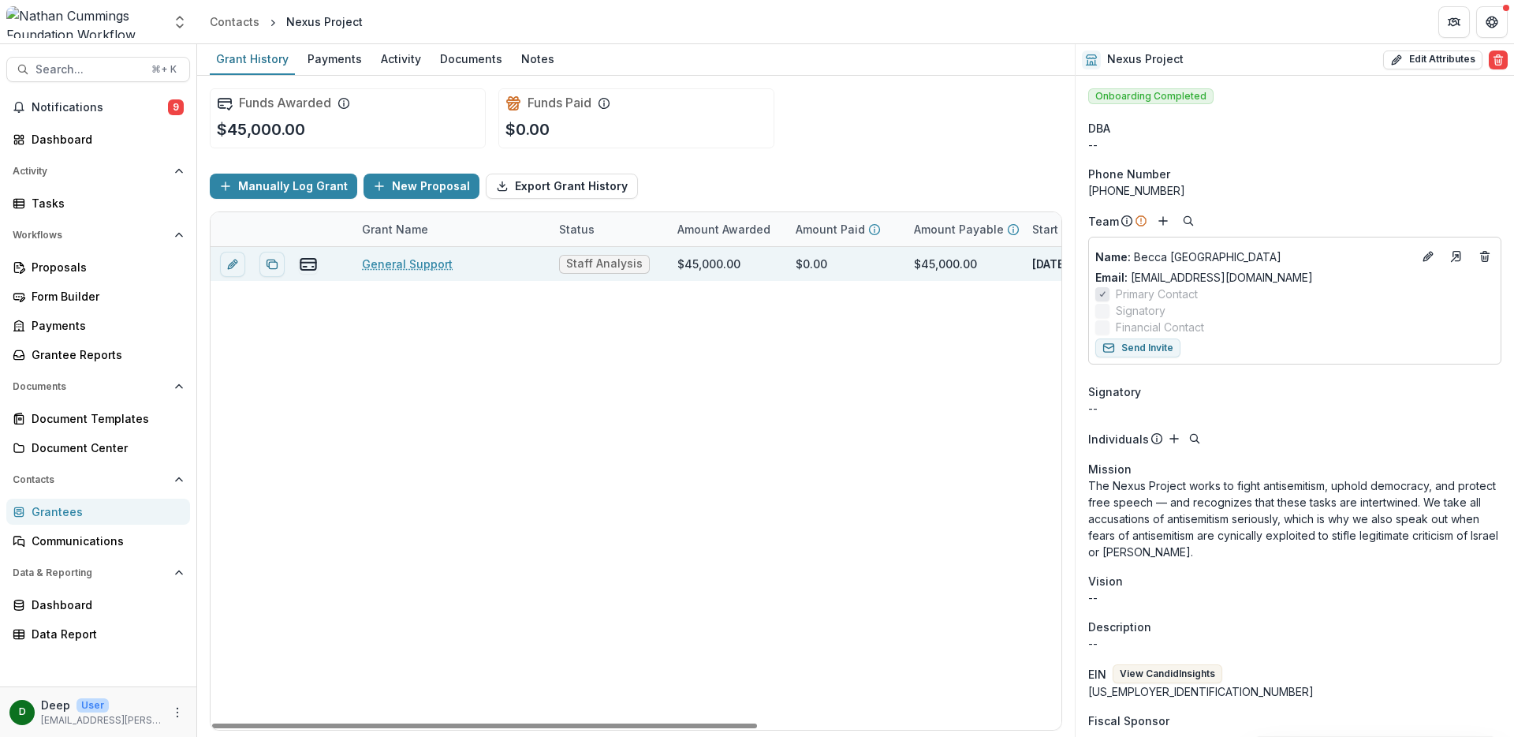  Describe the element at coordinates (471, 59) in the screenshot. I see `a: Documents` at that location.